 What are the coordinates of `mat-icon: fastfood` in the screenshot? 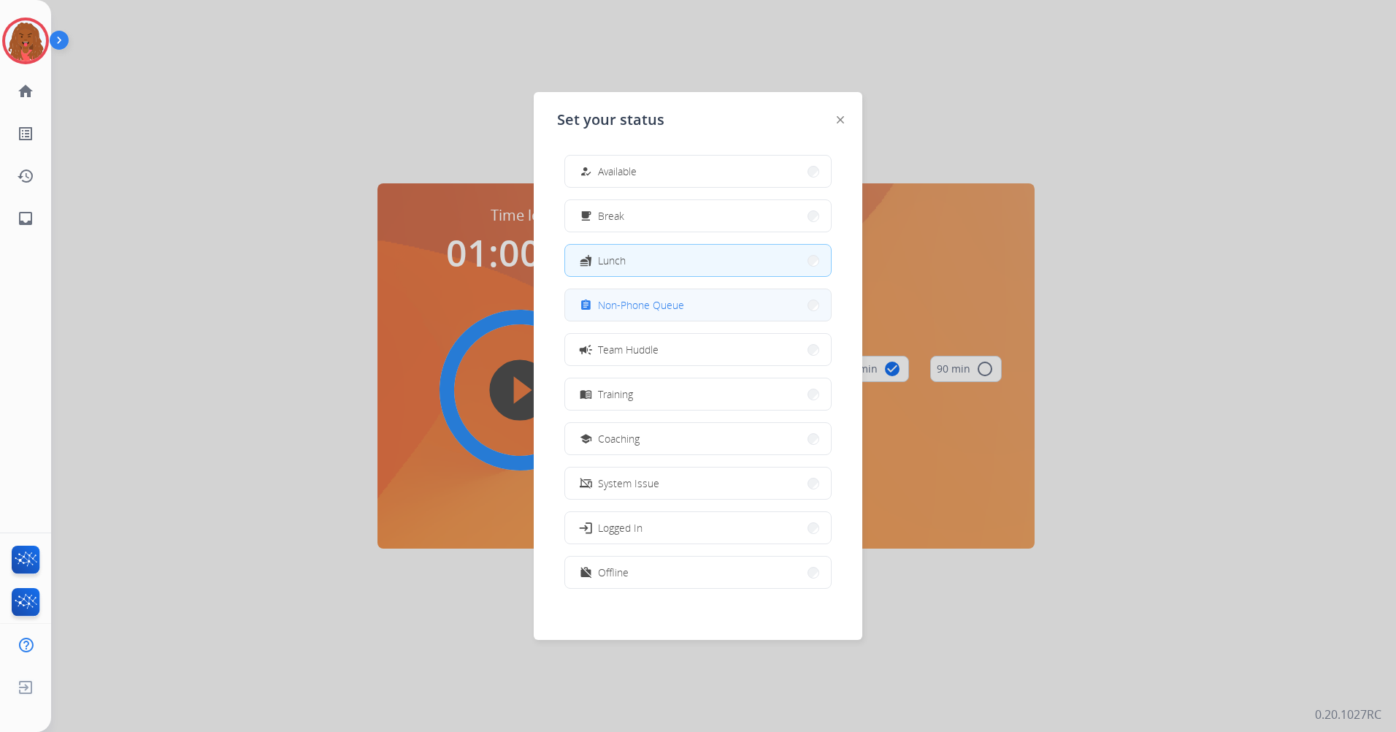 It's located at (586, 260).